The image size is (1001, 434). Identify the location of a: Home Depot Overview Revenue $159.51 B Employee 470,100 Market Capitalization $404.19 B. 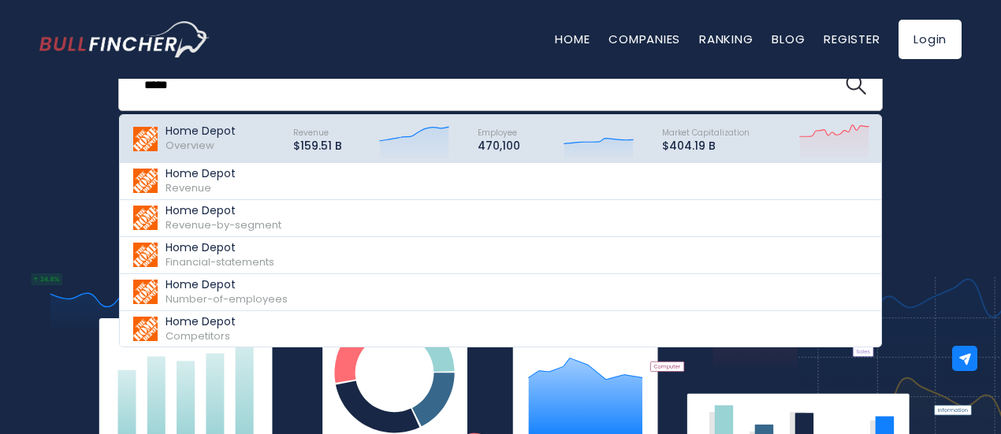
(500, 139).